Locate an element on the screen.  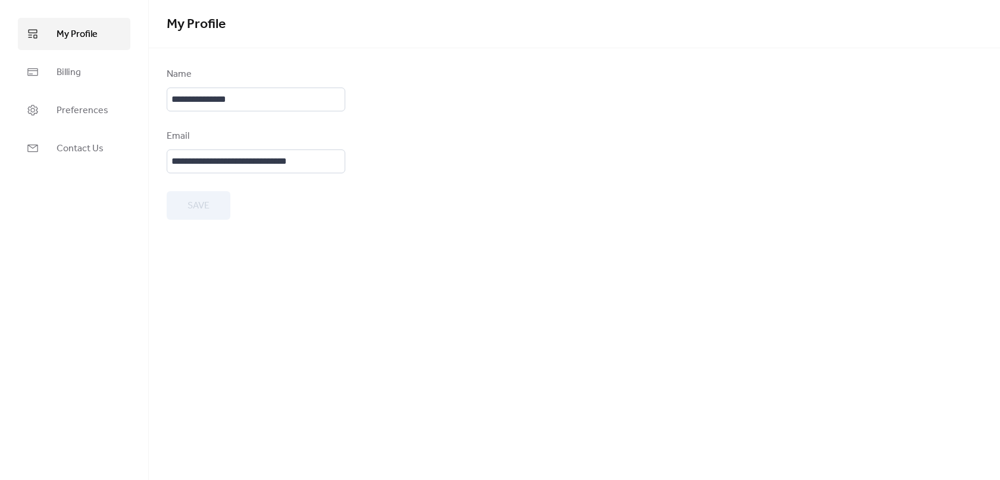
a: Billing is located at coordinates (74, 72).